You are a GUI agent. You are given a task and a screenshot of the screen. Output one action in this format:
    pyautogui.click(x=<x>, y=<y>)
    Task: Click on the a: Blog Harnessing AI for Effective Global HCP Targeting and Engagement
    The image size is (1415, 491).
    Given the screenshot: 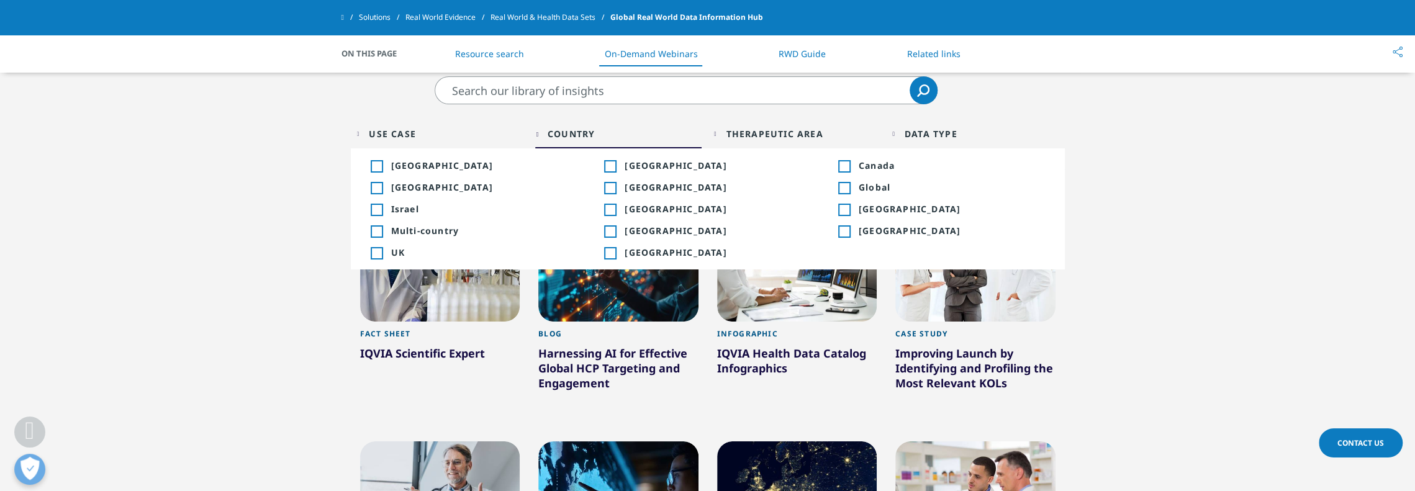 What is the action you would take?
    pyautogui.click(x=618, y=372)
    